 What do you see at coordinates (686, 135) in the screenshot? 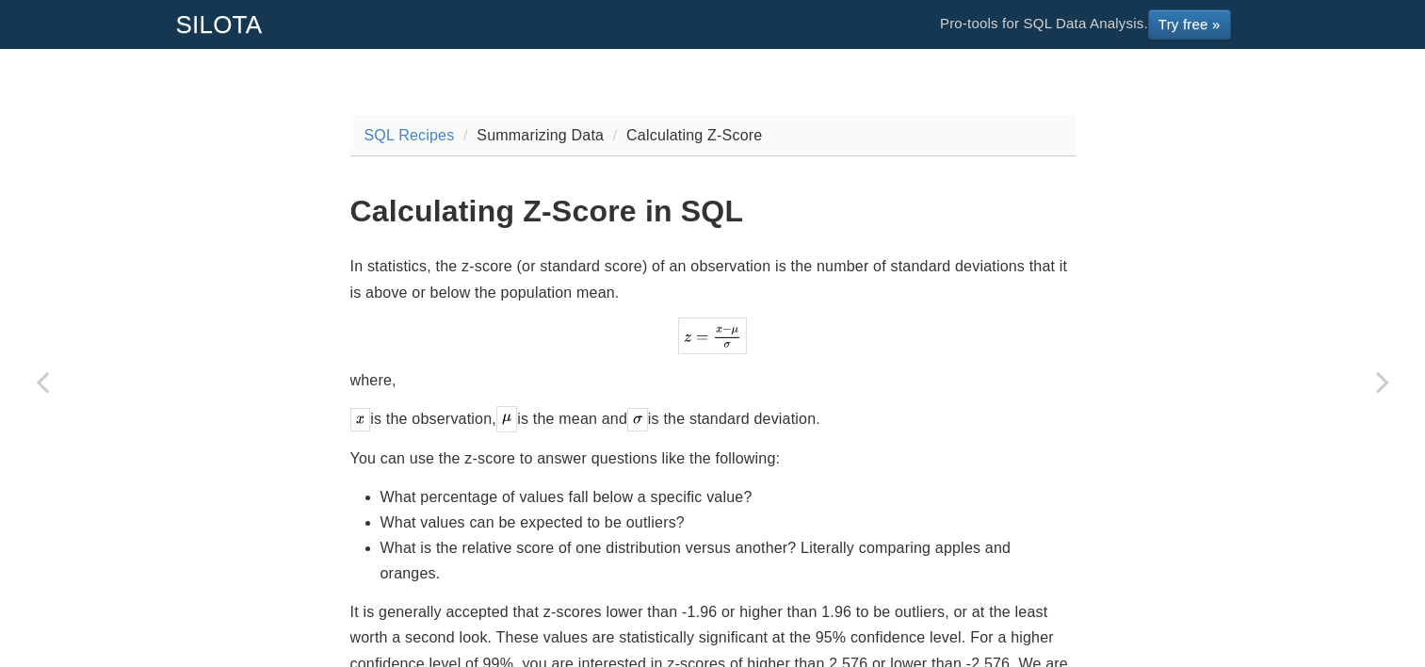
I see `li: Calculating Z-Score` at bounding box center [686, 135].